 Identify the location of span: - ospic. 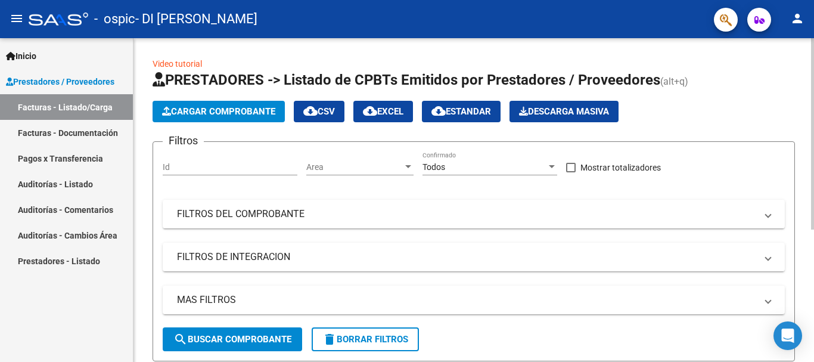
(114, 19).